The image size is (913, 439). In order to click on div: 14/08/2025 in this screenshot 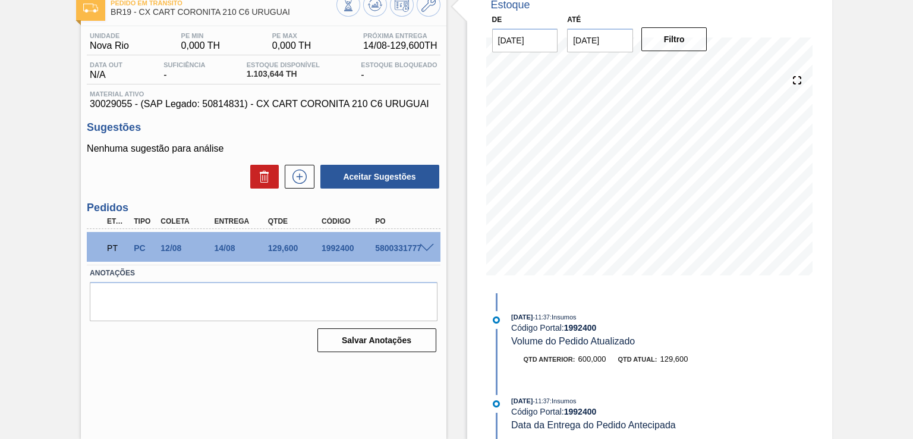, I will do `click(241, 248)`.